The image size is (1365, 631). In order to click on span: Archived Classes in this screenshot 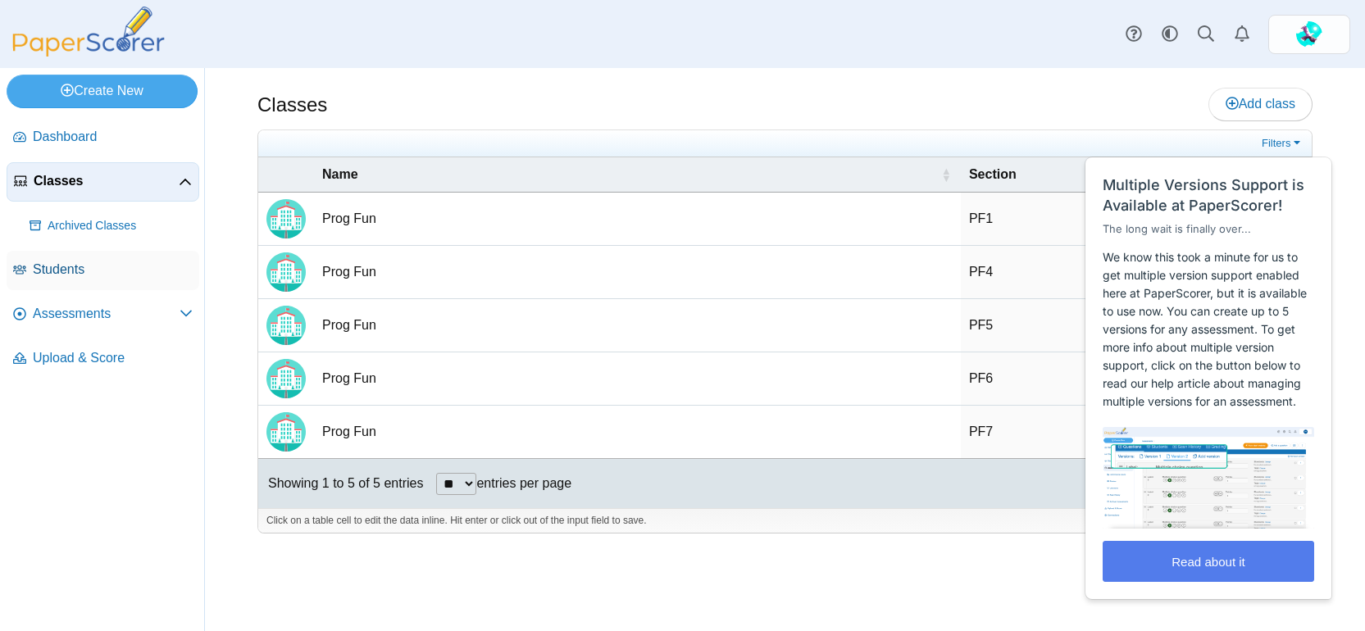, I will do `click(120, 226)`.